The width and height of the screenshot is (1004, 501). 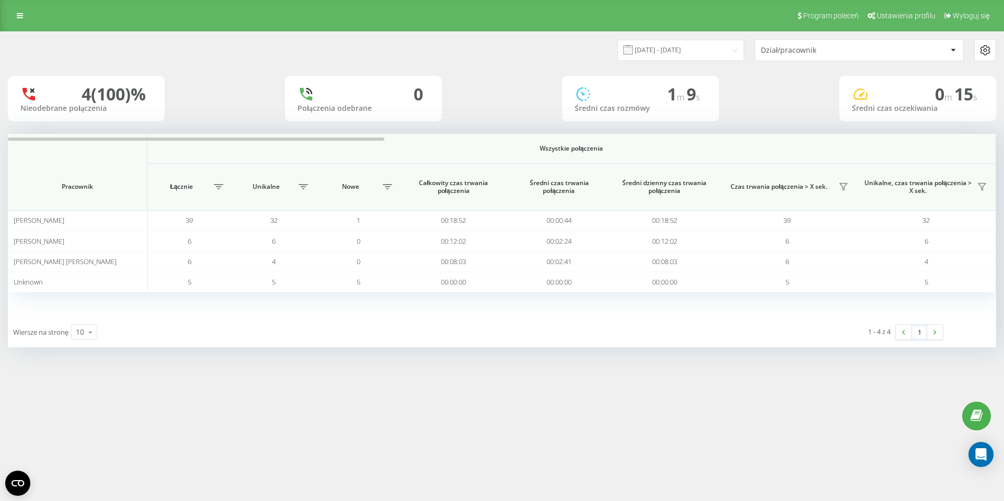 What do you see at coordinates (182, 187) in the screenshot?
I see `span: Łącznie` at bounding box center [182, 187].